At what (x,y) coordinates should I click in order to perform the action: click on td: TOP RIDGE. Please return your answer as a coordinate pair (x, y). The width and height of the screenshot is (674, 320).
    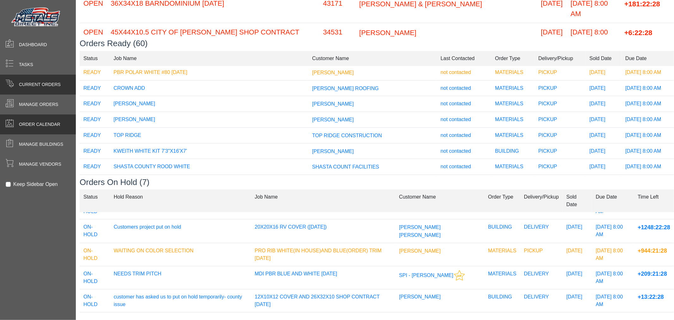
    Looking at the image, I should click on (209, 135).